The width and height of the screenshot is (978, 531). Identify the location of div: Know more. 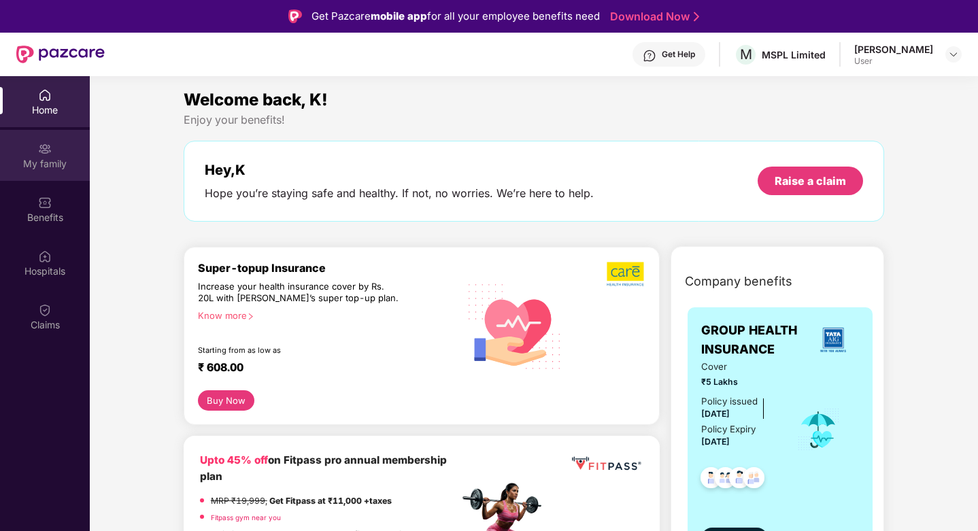
(324, 315).